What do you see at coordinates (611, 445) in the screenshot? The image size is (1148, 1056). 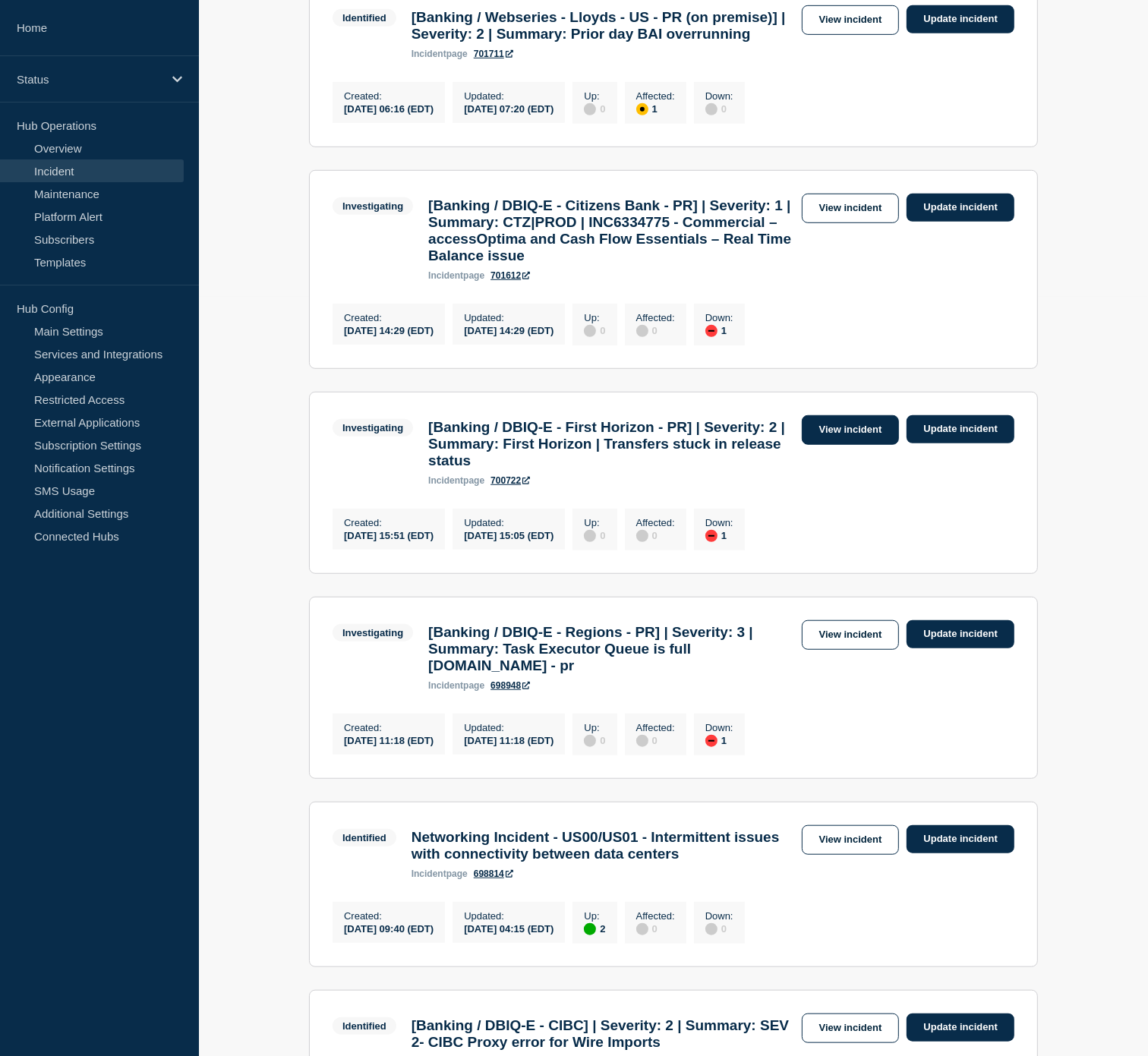 I see `h3: [Banking / DBIQ-E - First Horizon - PR] | Severity: 2 | Summary: First Horizon | Transfers stuck ...` at bounding box center [611, 445].